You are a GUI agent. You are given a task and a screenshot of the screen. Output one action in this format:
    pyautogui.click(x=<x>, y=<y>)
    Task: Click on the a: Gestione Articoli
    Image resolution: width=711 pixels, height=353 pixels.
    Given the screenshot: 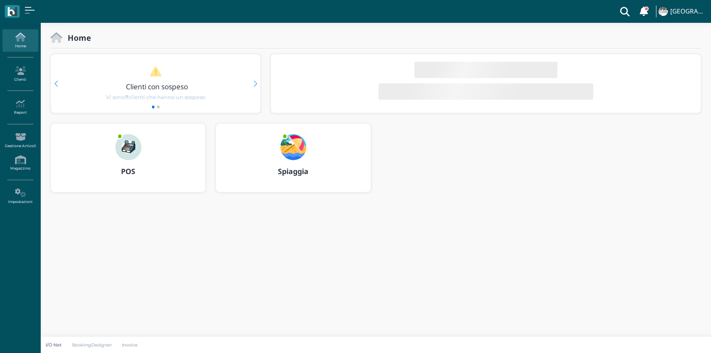 What is the action you would take?
    pyautogui.click(x=20, y=140)
    